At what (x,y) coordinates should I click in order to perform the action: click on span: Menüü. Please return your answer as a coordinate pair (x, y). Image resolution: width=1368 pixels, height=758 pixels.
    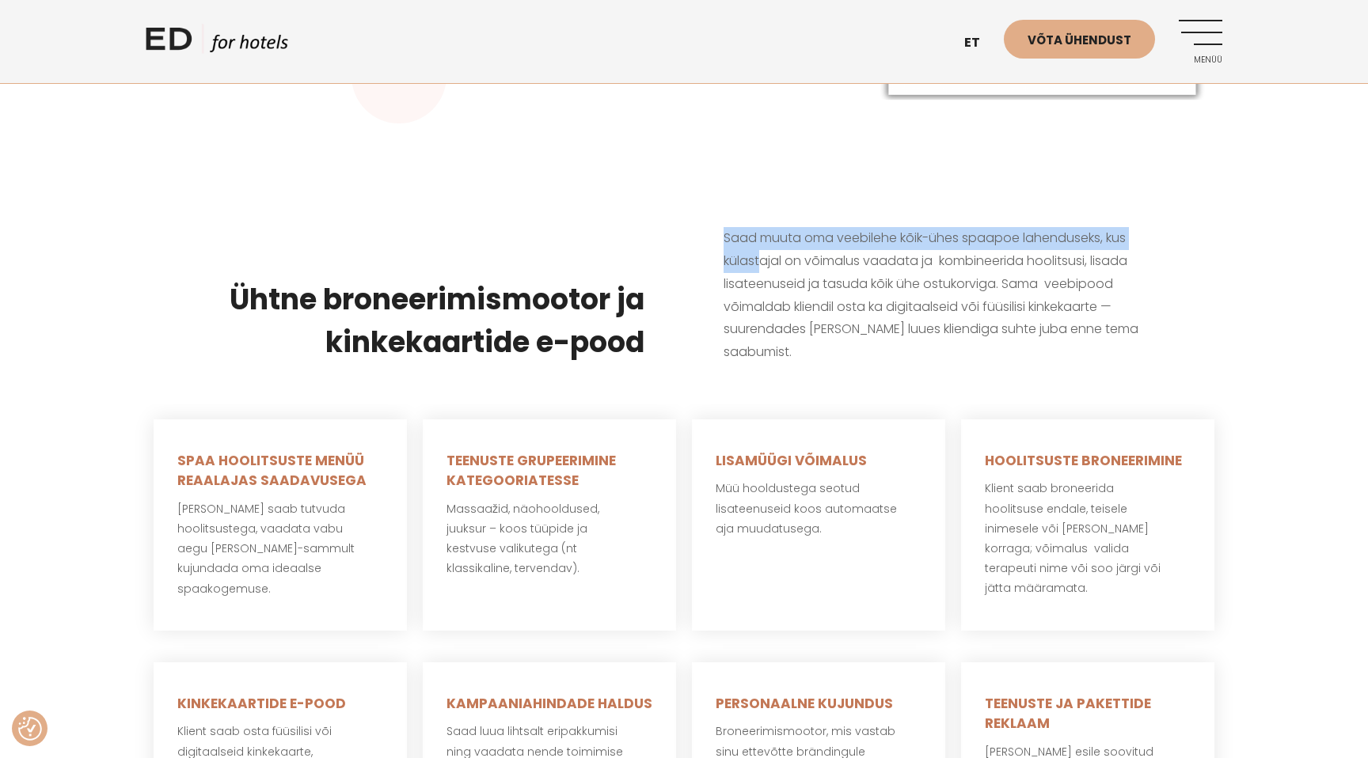
    Looking at the image, I should click on (1200, 60).